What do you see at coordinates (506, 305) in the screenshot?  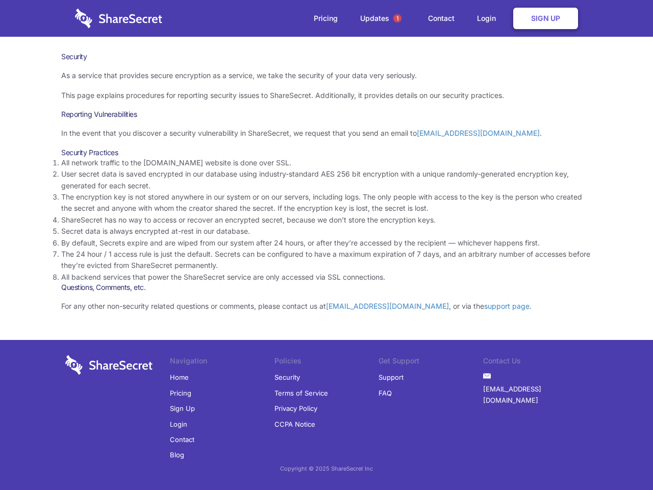 I see `a: support page` at bounding box center [506, 305].